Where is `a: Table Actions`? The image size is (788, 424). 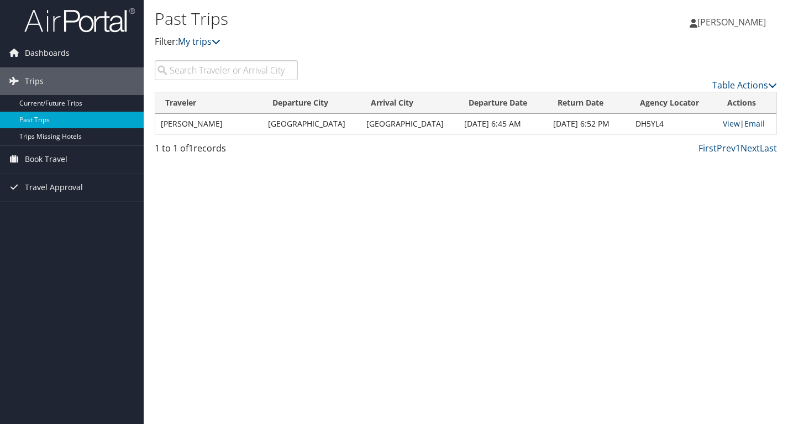
a: Table Actions is located at coordinates (745, 85).